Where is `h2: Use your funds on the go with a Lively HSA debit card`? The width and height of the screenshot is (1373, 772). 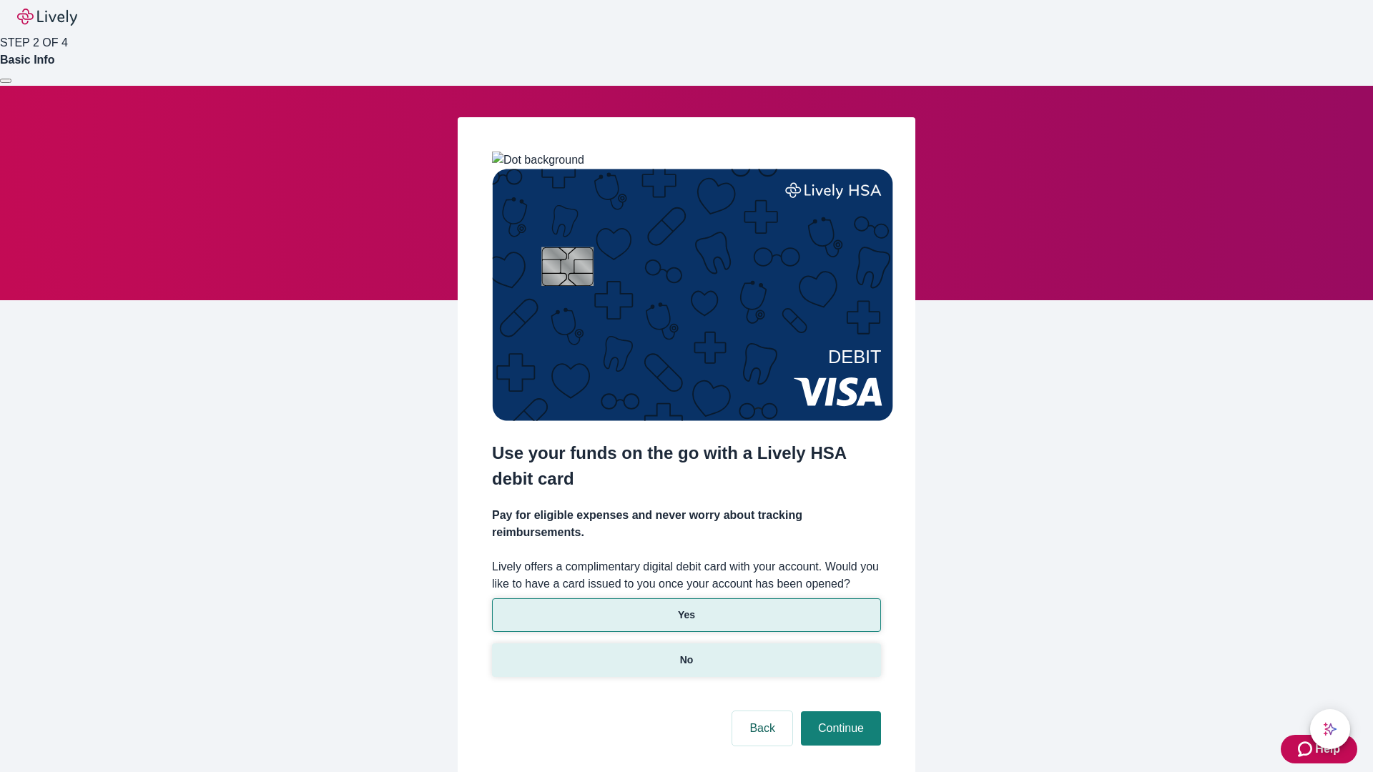 h2: Use your funds on the go with a Lively HSA debit card is located at coordinates (686, 466).